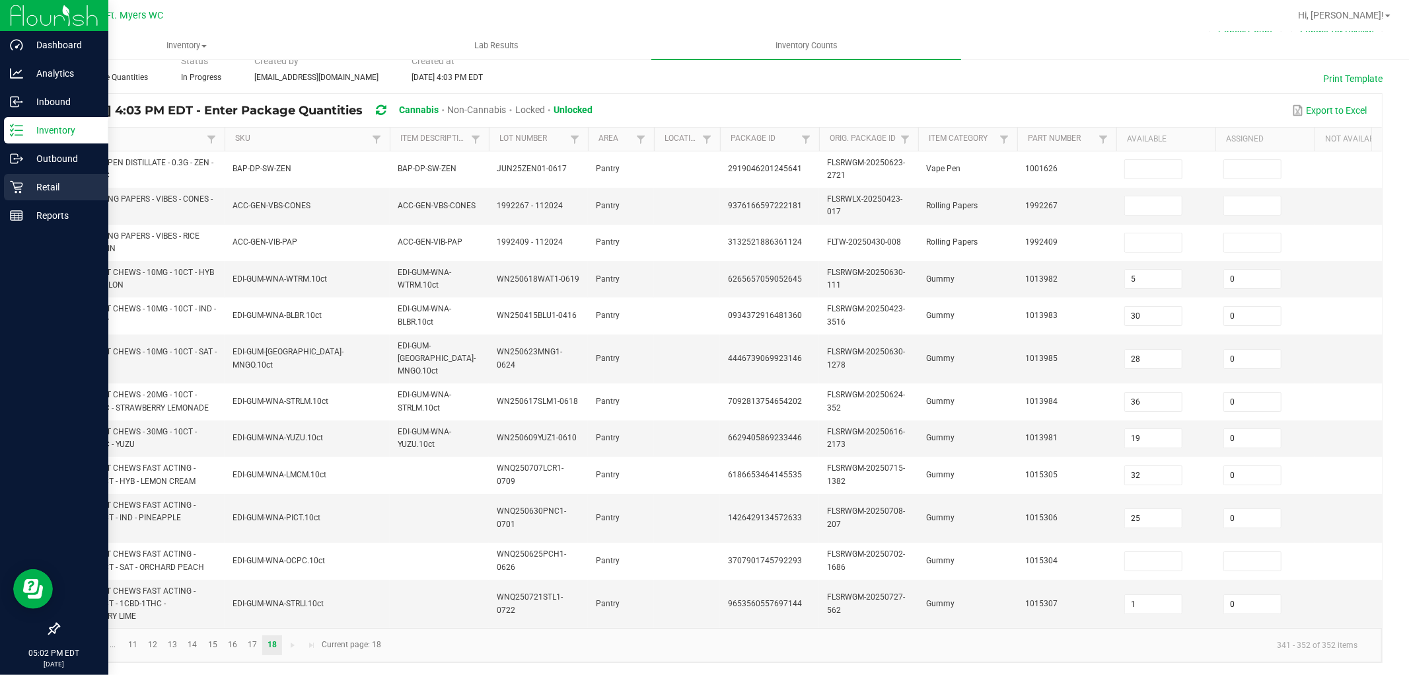  Describe the element at coordinates (765, 358) in the screenshot. I see `span: 4446739069923146` at that location.